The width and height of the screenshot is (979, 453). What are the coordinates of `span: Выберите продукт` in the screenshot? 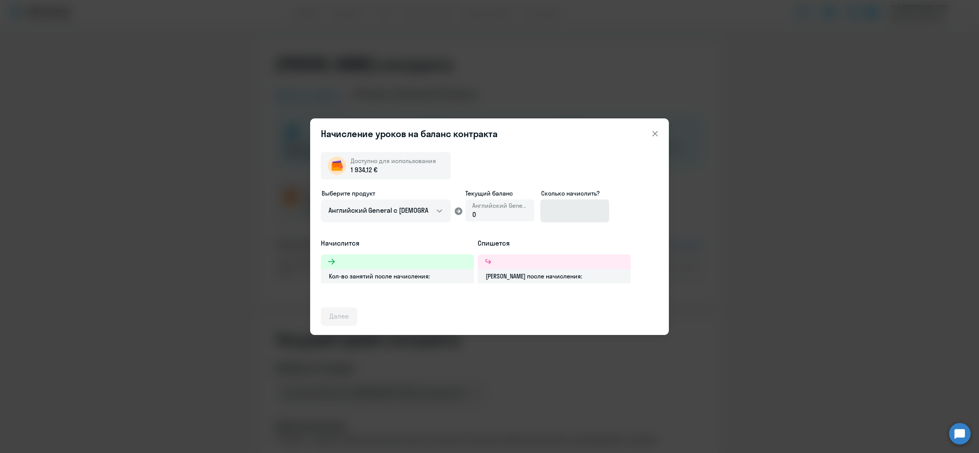 It's located at (348, 193).